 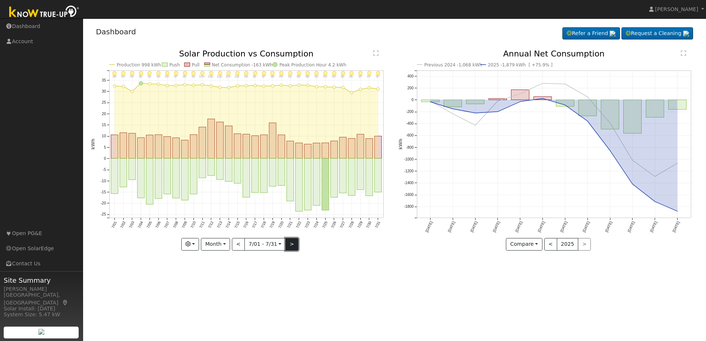 What do you see at coordinates (255, 77) in the screenshot?
I see `p: 95°` at bounding box center [255, 77].